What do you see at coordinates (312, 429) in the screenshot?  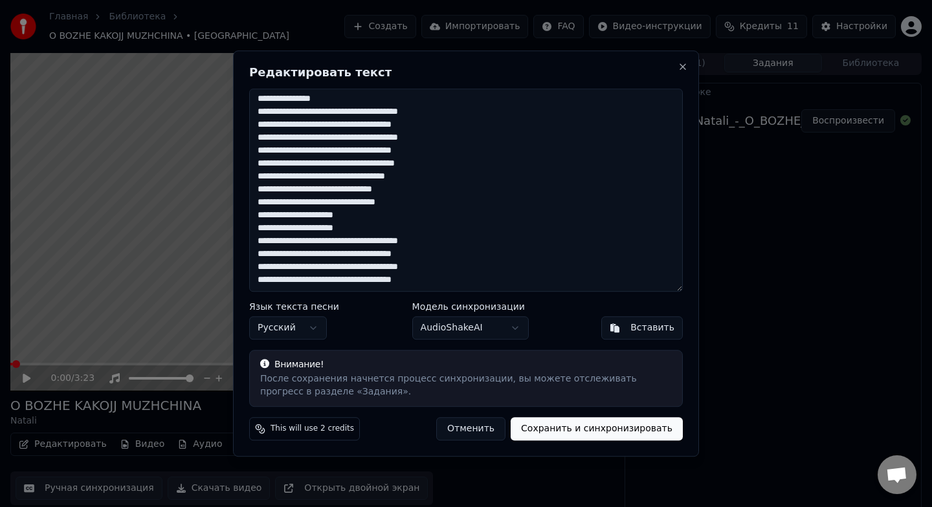 I see `span: This will use 2 credits` at bounding box center [312, 429].